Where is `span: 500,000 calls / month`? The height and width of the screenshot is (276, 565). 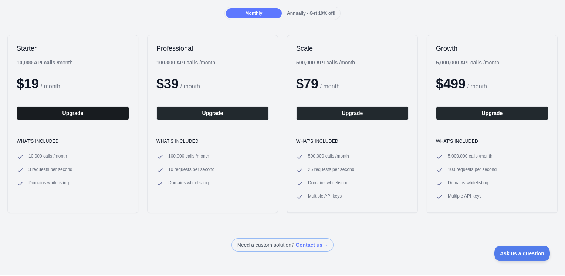
span: 500,000 calls / month is located at coordinates (328, 157).